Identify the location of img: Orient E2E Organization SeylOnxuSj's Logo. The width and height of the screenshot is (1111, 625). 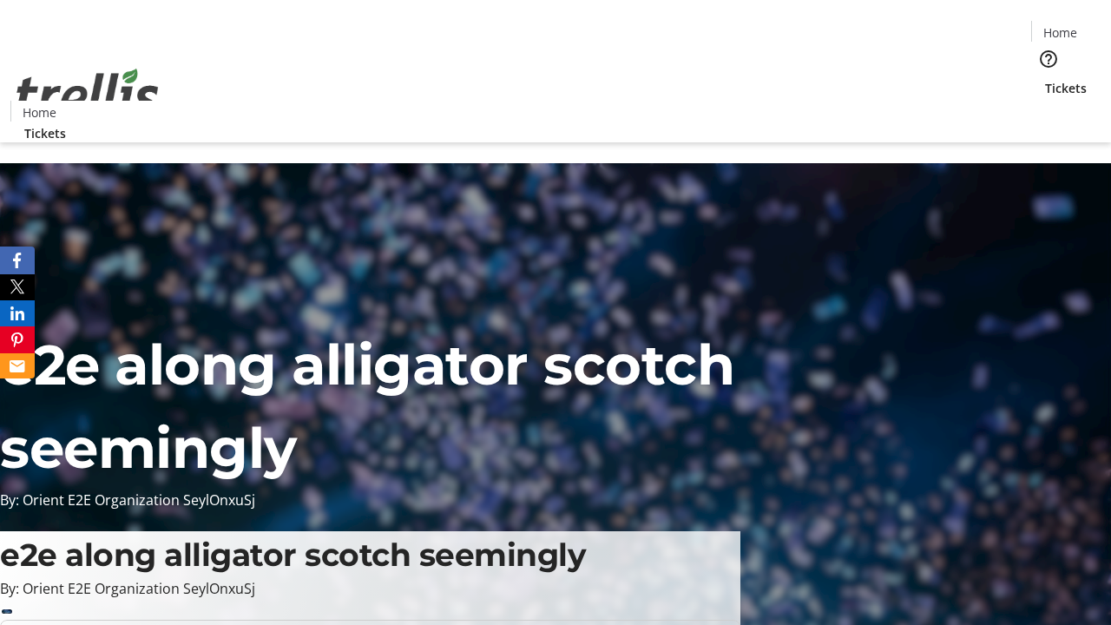
(88, 93).